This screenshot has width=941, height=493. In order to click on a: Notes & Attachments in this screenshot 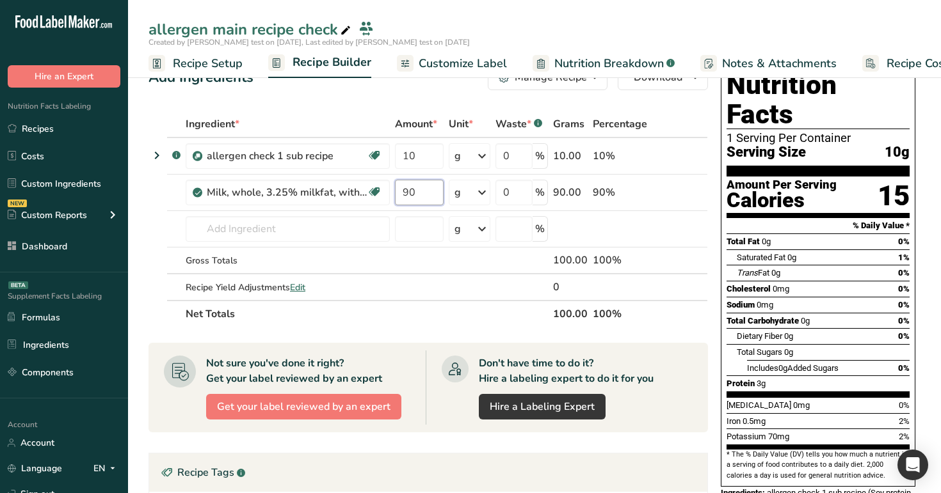, I will do `click(768, 63)`.